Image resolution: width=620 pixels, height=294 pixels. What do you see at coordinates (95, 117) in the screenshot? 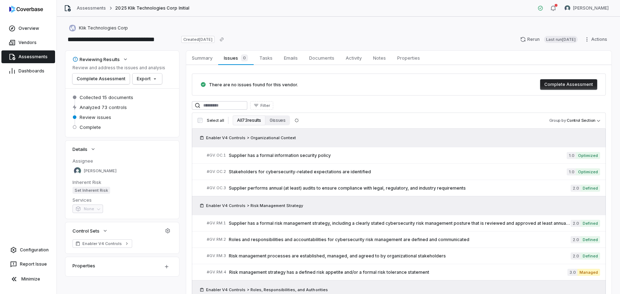
I see `span: Review issues` at bounding box center [95, 117].